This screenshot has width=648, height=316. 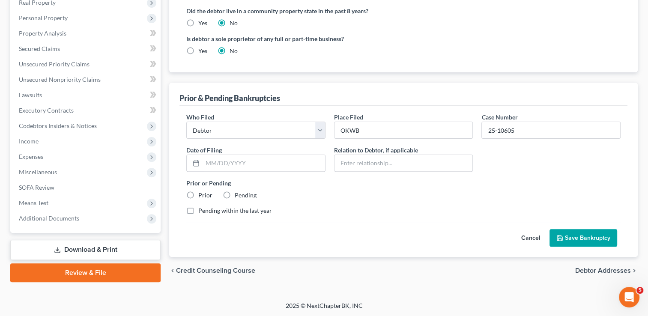 What do you see at coordinates (86, 111) in the screenshot?
I see `a: Executory Contracts` at bounding box center [86, 111].